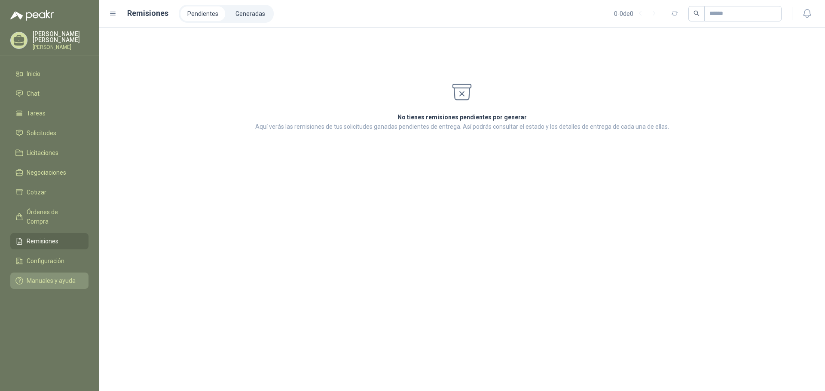 This screenshot has height=391, width=825. What do you see at coordinates (36, 113) in the screenshot?
I see `span: Tareas` at bounding box center [36, 113].